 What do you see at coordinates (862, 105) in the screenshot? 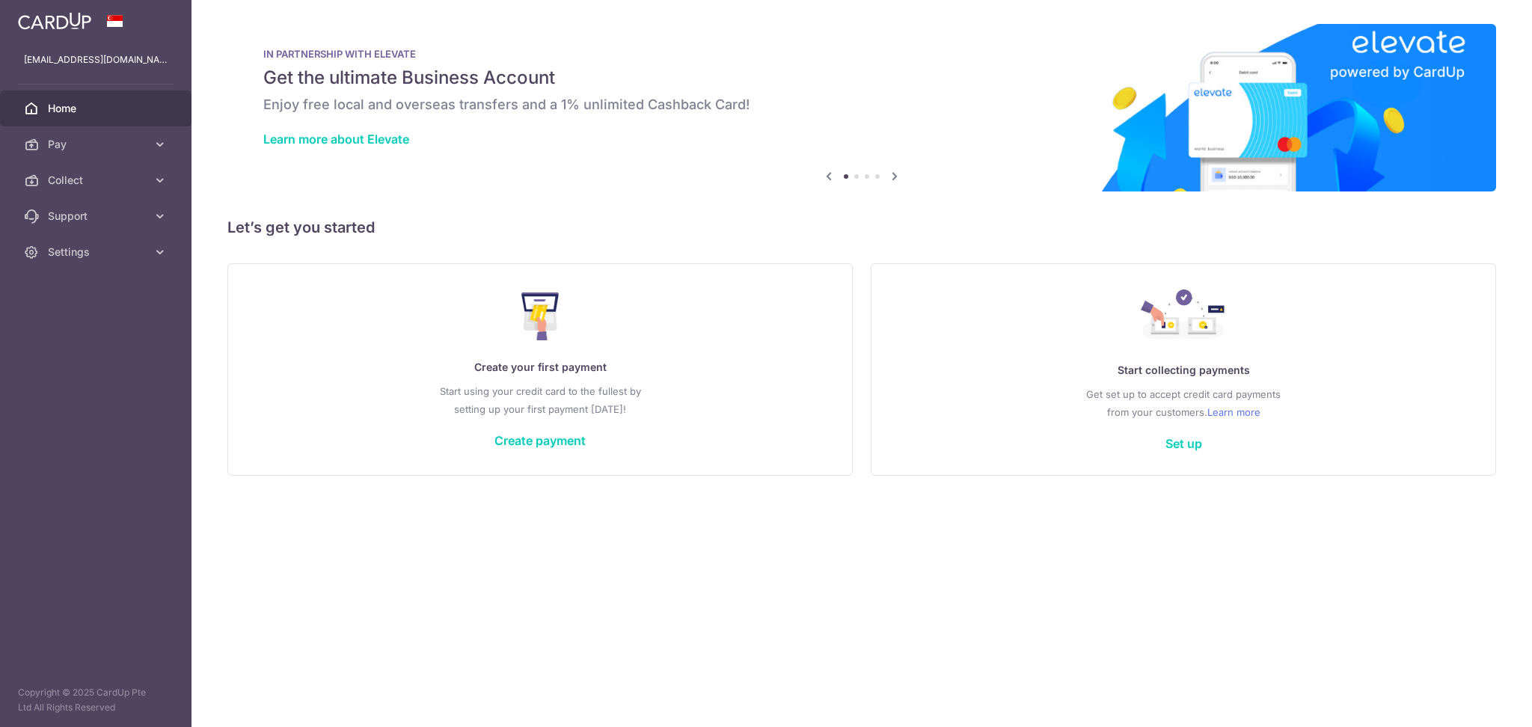
I see `h6: Enjoy free local and overseas transfers and a 1% unlimited Cashback Card!` at bounding box center [862, 105].